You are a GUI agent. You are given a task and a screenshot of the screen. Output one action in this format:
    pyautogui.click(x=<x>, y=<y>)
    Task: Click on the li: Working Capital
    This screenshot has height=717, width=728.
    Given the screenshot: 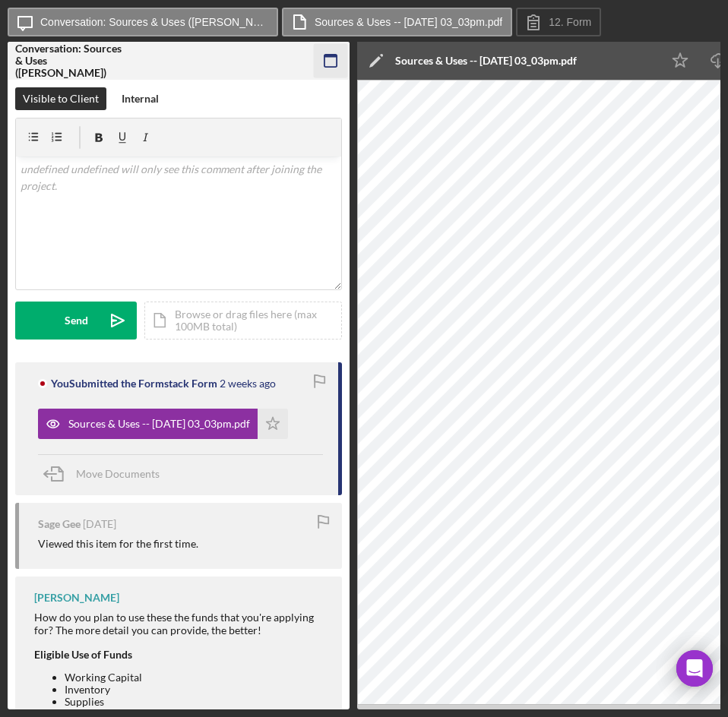 What is the action you would take?
    pyautogui.click(x=195, y=677)
    